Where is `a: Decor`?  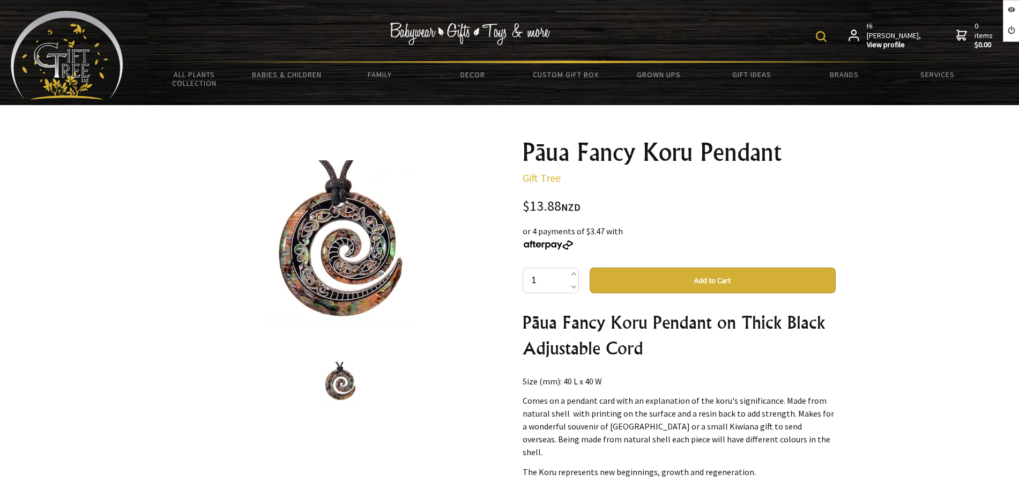
a: Decor is located at coordinates (472, 74).